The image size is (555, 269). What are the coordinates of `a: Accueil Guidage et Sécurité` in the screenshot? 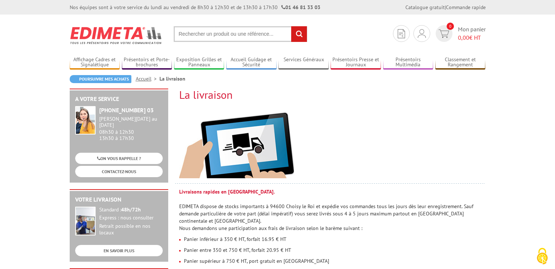 It's located at (251, 62).